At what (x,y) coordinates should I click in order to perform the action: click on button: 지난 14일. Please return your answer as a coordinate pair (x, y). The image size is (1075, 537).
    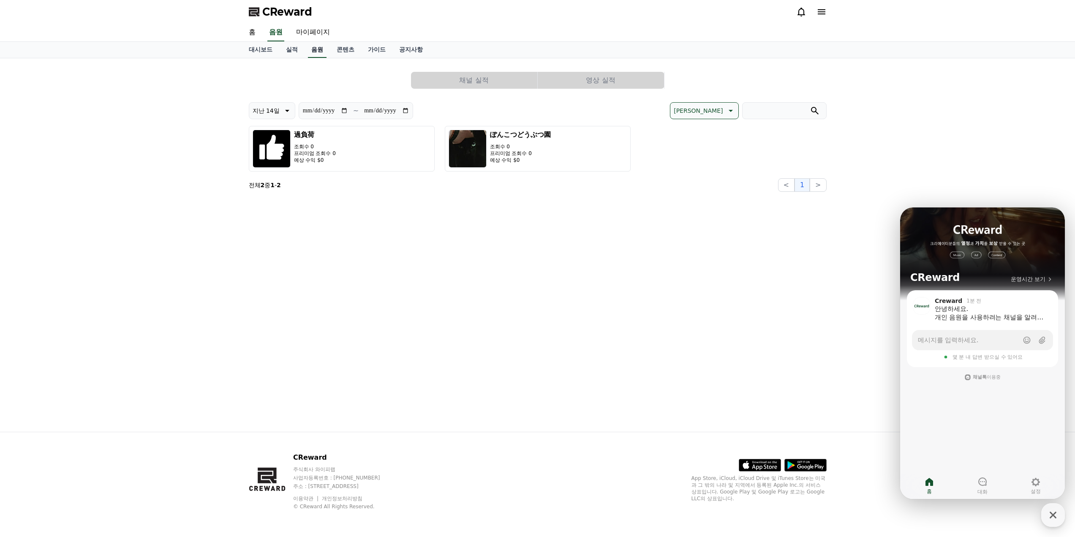
    Looking at the image, I should click on (272, 111).